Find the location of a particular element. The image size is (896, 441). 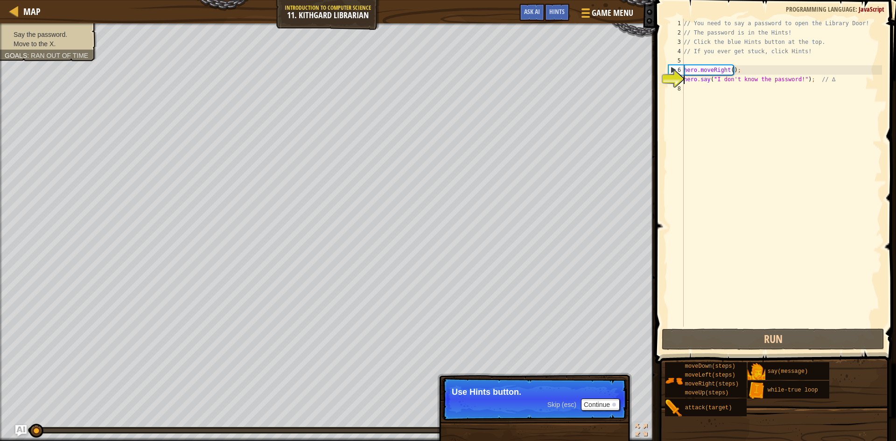

li: Move to the X. is located at coordinates (47, 44).